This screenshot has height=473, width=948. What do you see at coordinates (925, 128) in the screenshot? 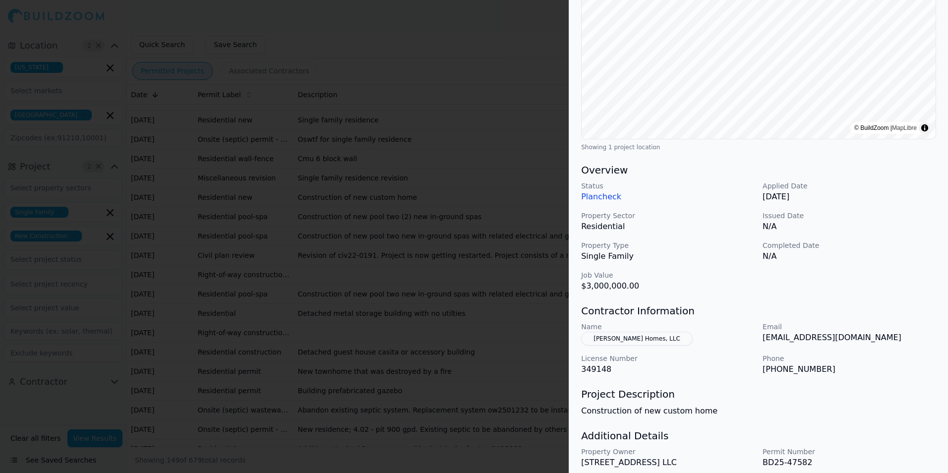
I see `summary: Toggle attribution` at bounding box center [925, 128].